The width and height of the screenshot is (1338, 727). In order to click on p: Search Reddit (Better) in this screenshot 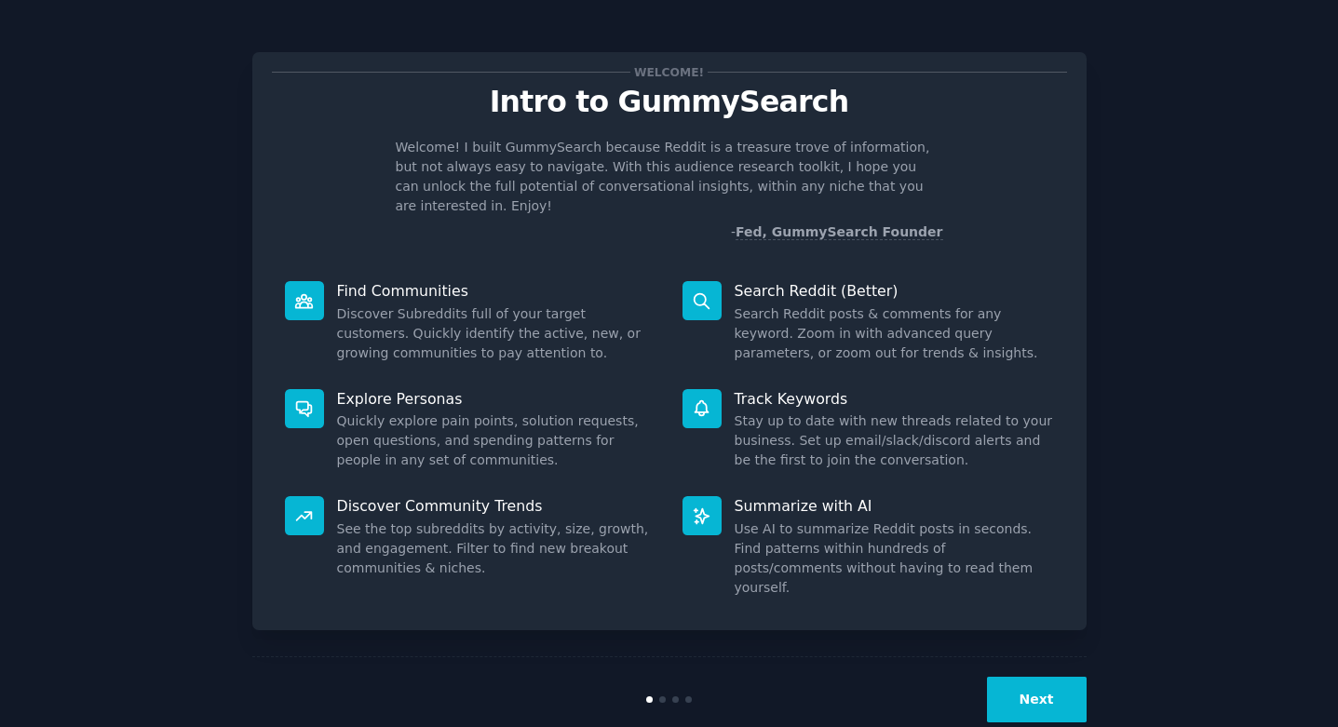, I will do `click(894, 291)`.